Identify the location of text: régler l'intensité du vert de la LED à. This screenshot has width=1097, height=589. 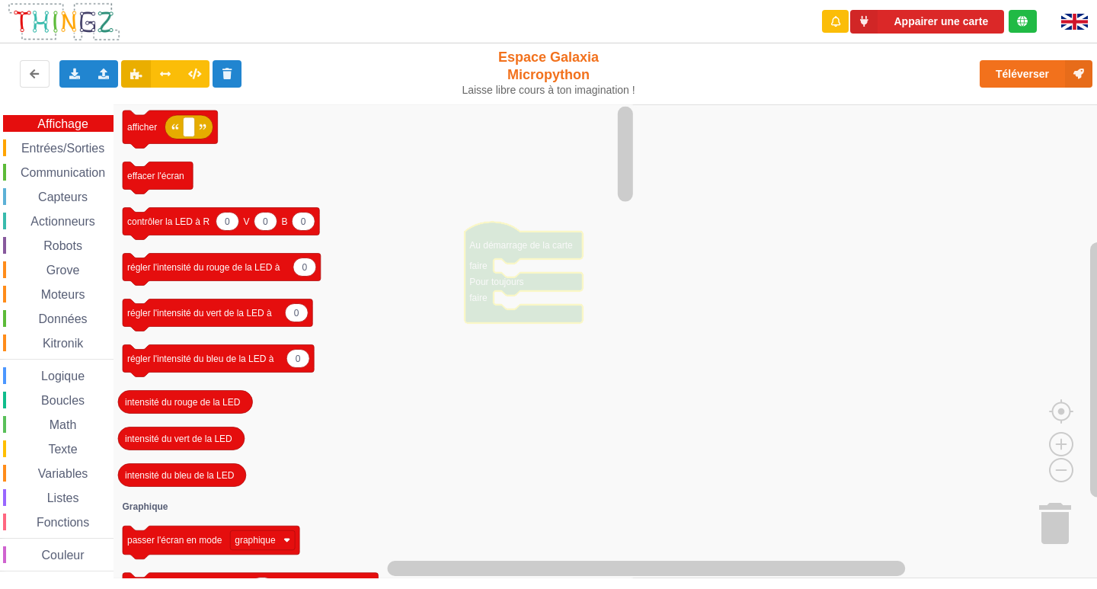
(200, 313).